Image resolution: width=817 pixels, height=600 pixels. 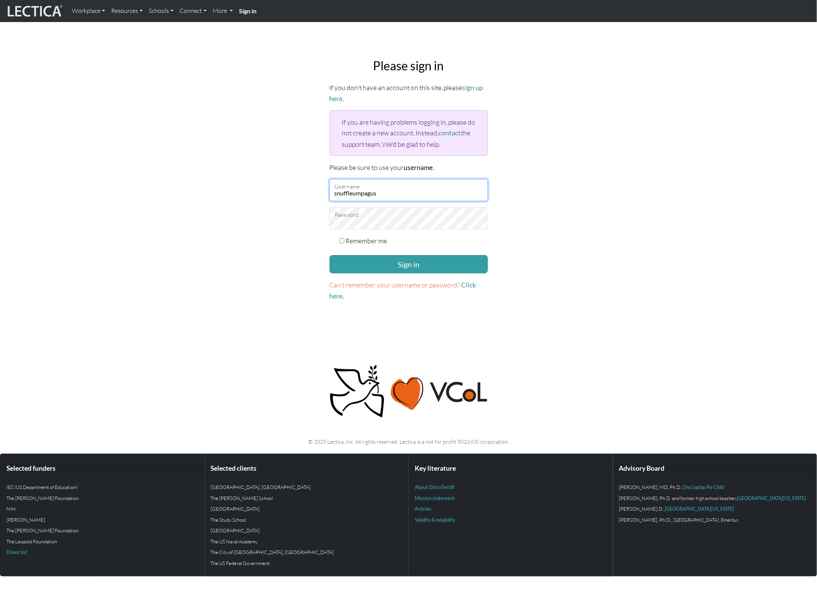 I want to click on img: lecticalive, so click(x=34, y=11).